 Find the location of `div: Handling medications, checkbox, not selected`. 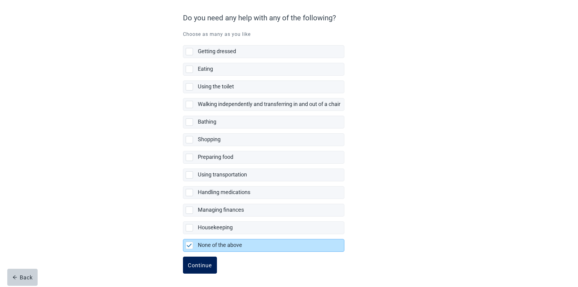

div: Handling medications, checkbox, not selected is located at coordinates (264, 192).